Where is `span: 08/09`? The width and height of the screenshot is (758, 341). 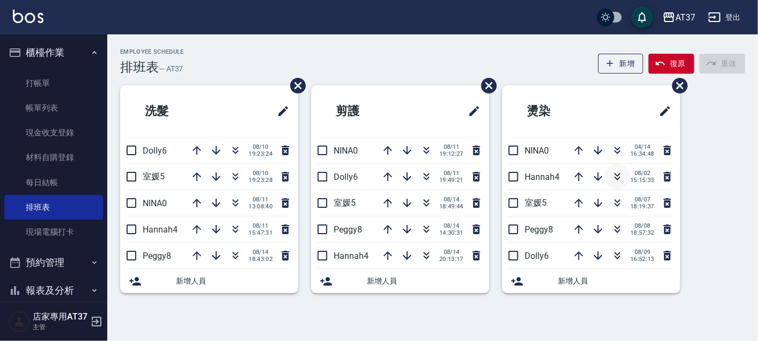
span: 08/09 is located at coordinates (642, 252).